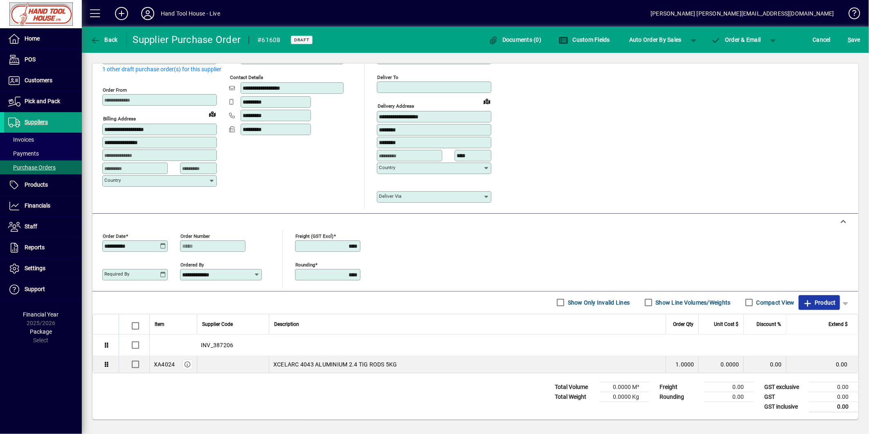  What do you see at coordinates (43, 289) in the screenshot?
I see `a: Support` at bounding box center [43, 289].